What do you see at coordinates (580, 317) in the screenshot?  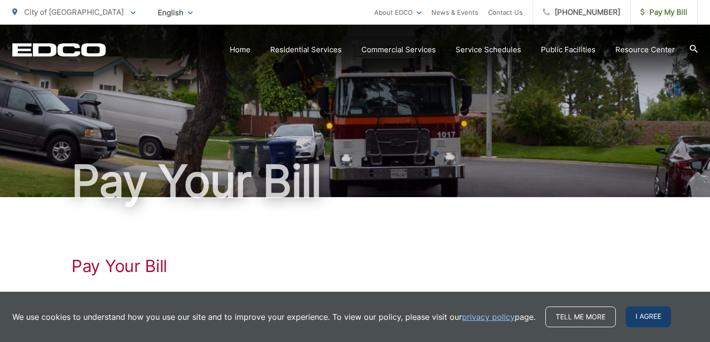 I see `a: Tell me more` at bounding box center [580, 317].